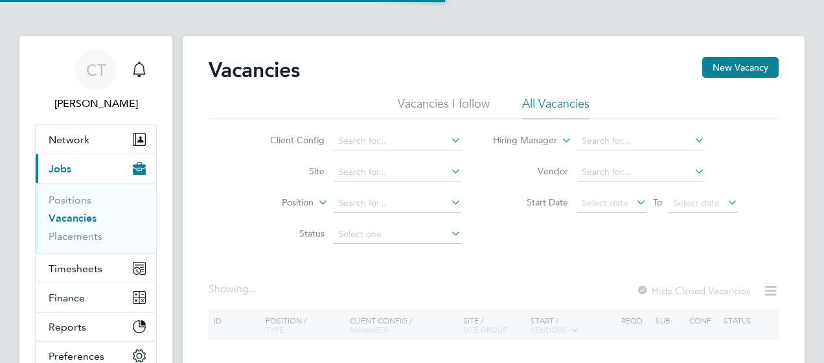 This screenshot has width=824, height=363. I want to click on span: Finance, so click(67, 297).